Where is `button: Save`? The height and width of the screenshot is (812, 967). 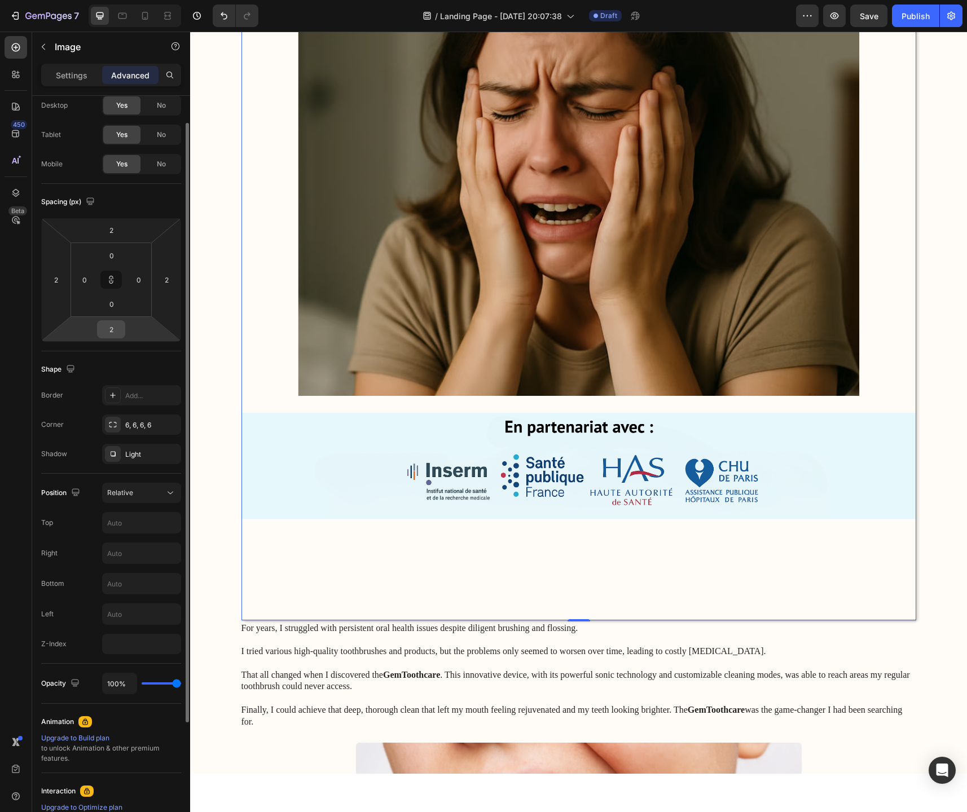
button: Save is located at coordinates (869, 16).